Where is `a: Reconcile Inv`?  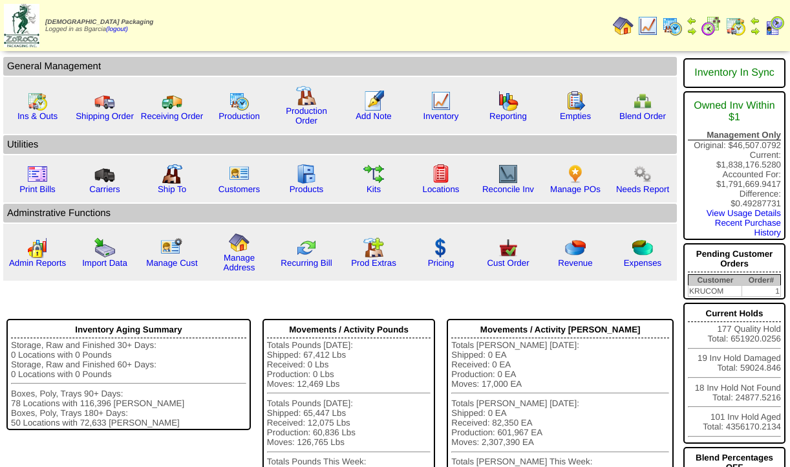 a: Reconcile Inv is located at coordinates (508, 189).